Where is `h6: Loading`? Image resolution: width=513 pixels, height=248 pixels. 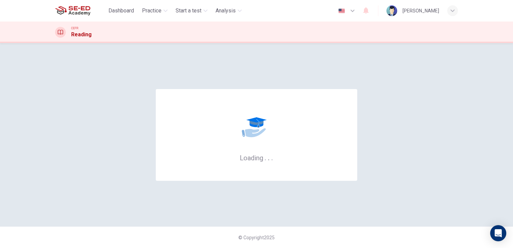 h6: Loading is located at coordinates (256, 157).